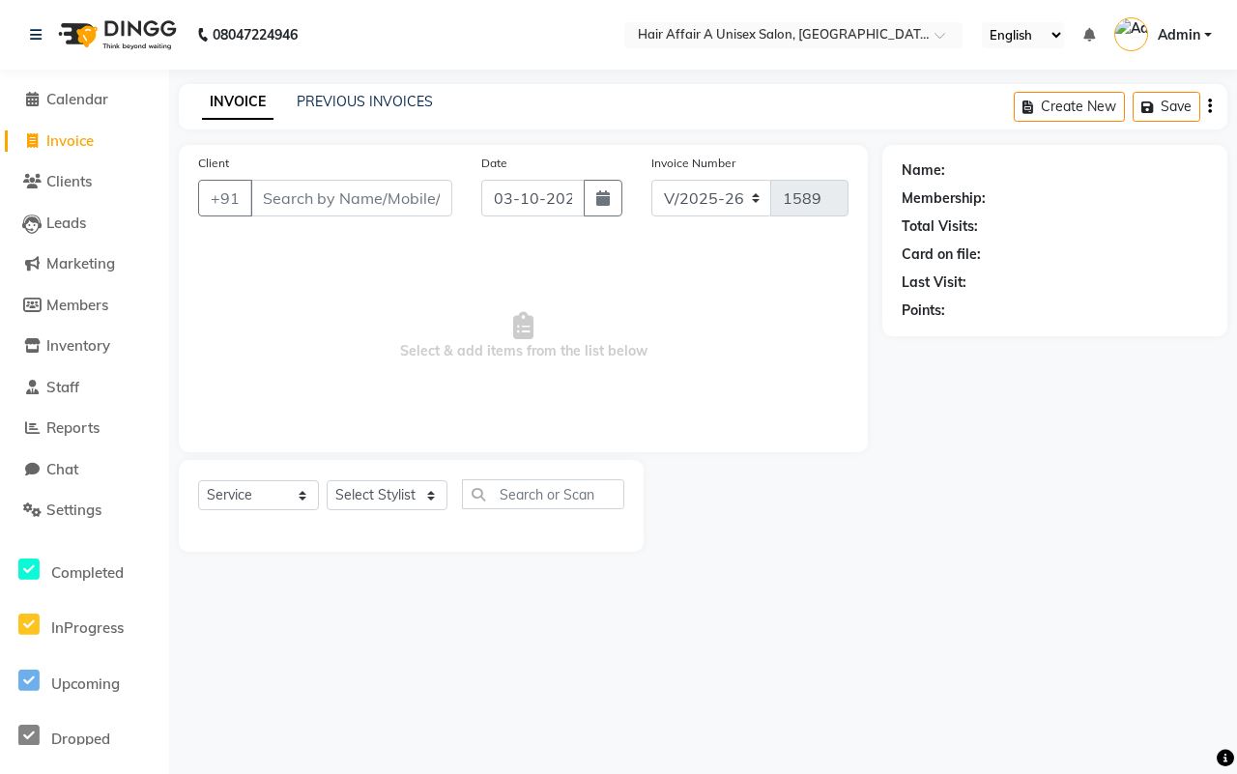 The height and width of the screenshot is (774, 1237). I want to click on span: Staff, so click(63, 387).